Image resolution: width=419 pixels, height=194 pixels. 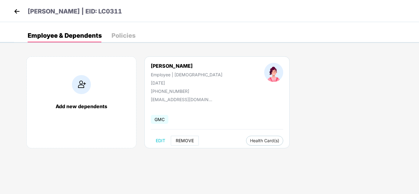 What do you see at coordinates (264, 141) in the screenshot?
I see `span: Health Card(s)` at bounding box center [264, 141].